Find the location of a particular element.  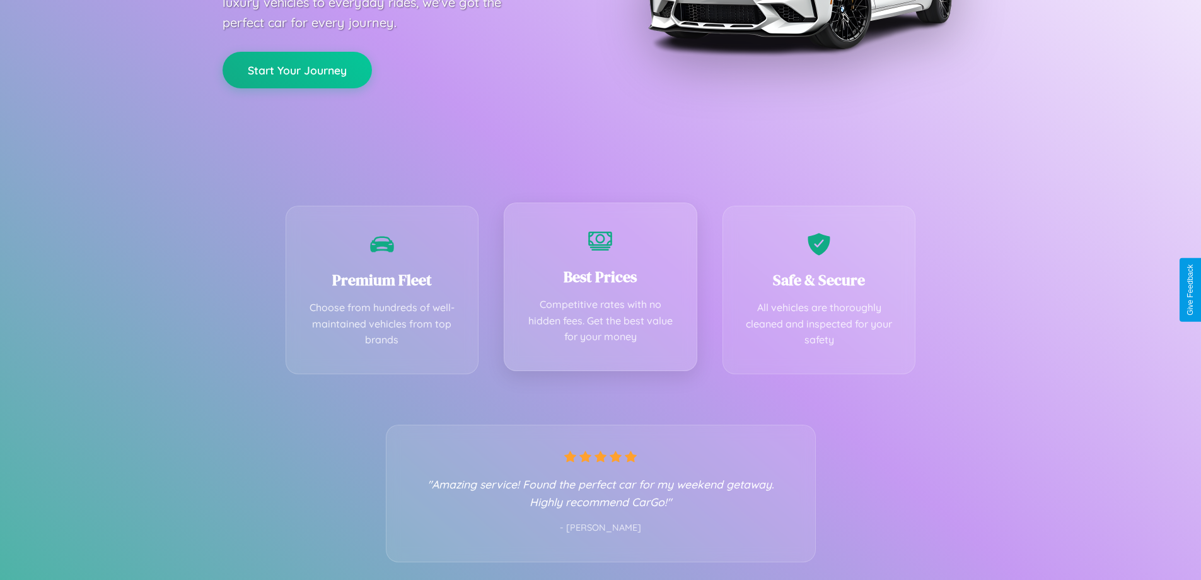

p: All vehicles are thoroughly cleaned and inspected for your safety is located at coordinates (819, 324).